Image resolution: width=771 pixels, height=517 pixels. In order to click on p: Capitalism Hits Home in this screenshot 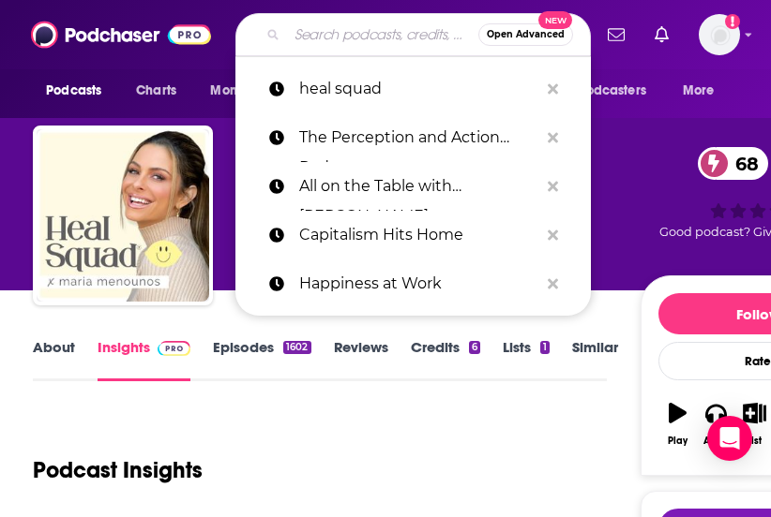, I will do `click(418, 235)`.